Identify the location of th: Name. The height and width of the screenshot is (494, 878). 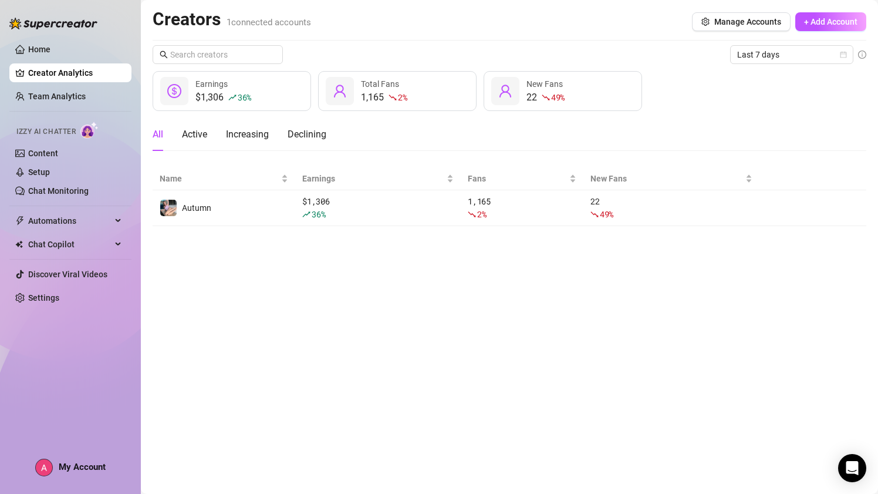
(224, 178).